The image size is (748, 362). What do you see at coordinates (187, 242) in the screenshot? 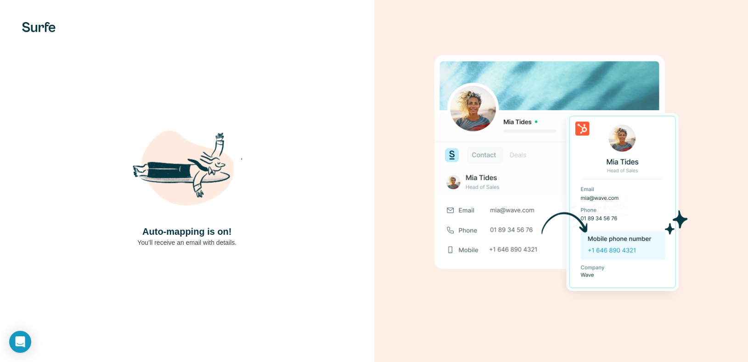
I see `p: You’ll receive an email with details.` at bounding box center [187, 242].